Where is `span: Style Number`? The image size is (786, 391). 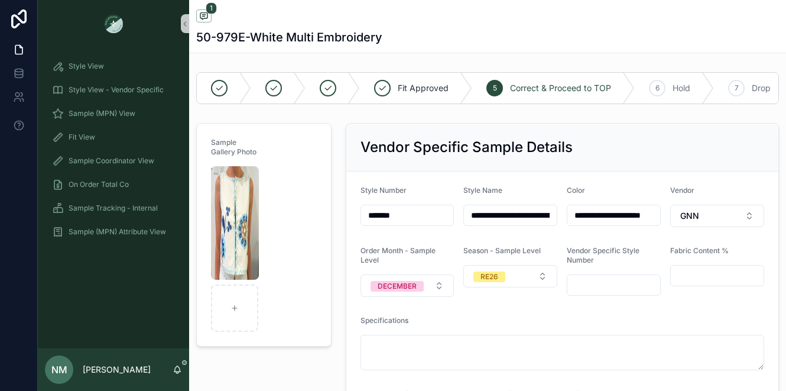 span: Style Number is located at coordinates (384, 190).